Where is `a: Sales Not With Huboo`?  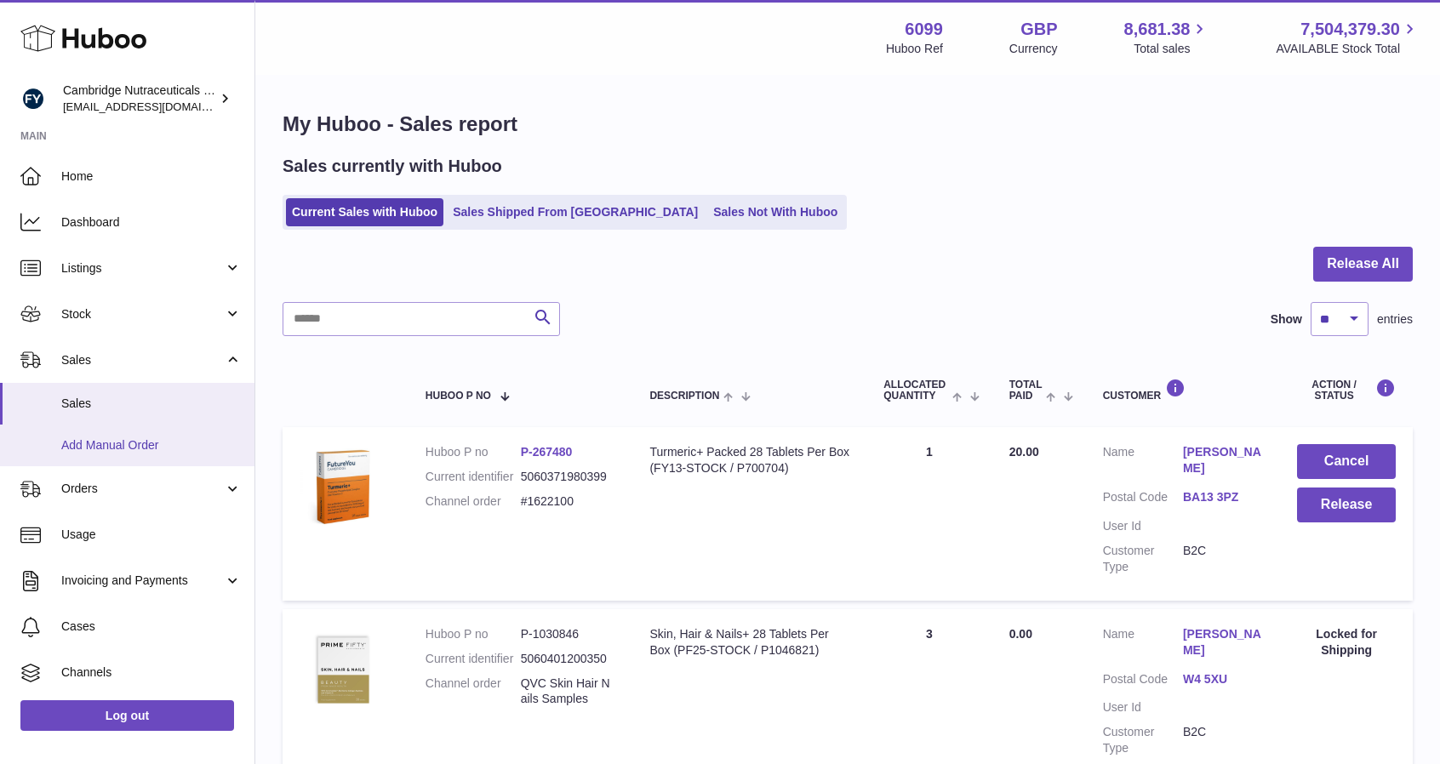
a: Sales Not With Huboo is located at coordinates (775, 212).